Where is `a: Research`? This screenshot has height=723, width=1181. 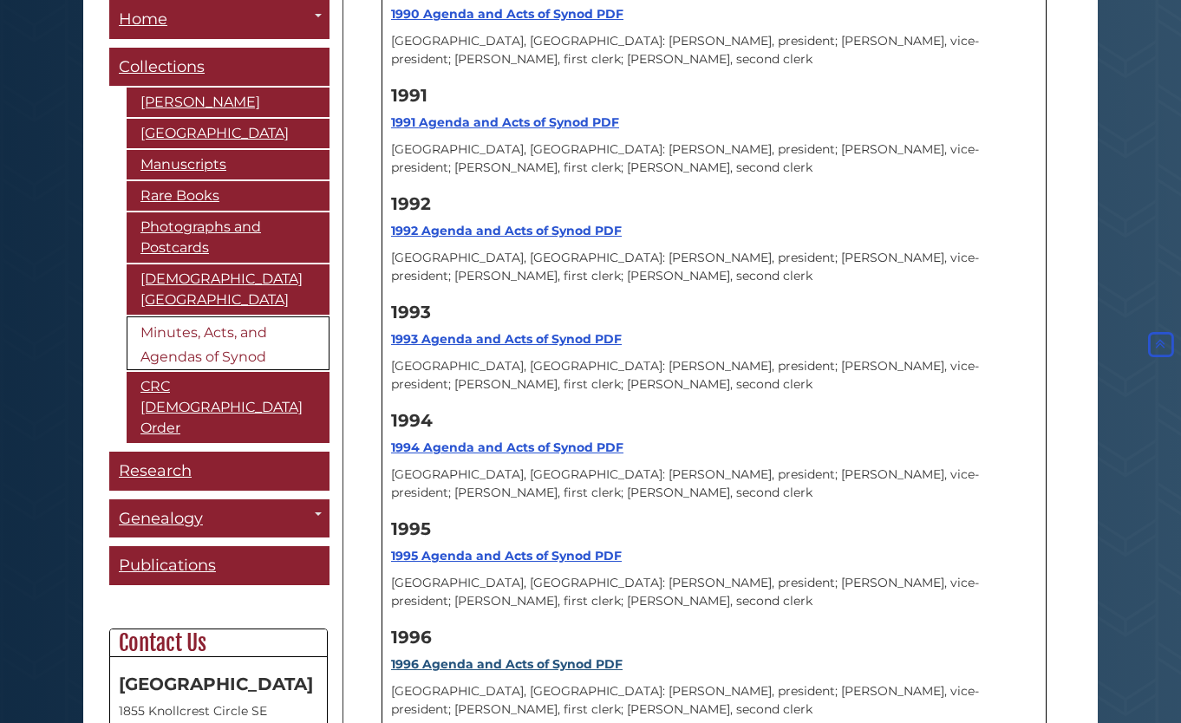
a: Research is located at coordinates (219, 471).